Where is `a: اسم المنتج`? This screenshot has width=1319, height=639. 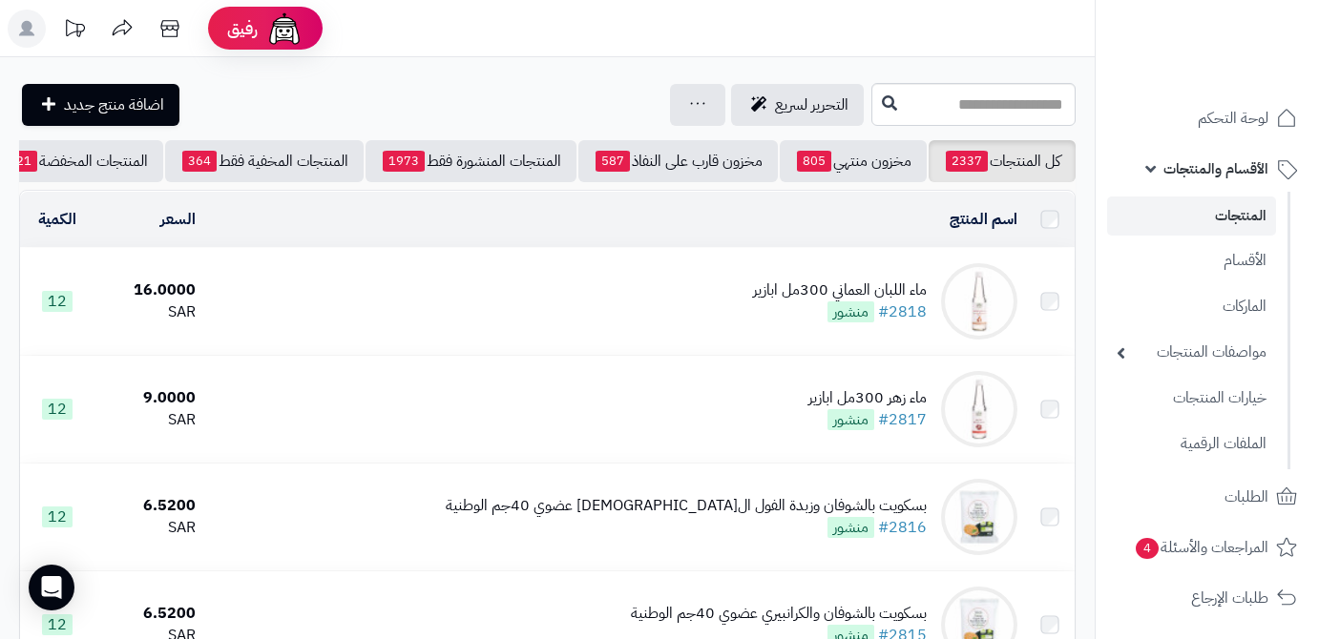 a: اسم المنتج is located at coordinates (983, 219).